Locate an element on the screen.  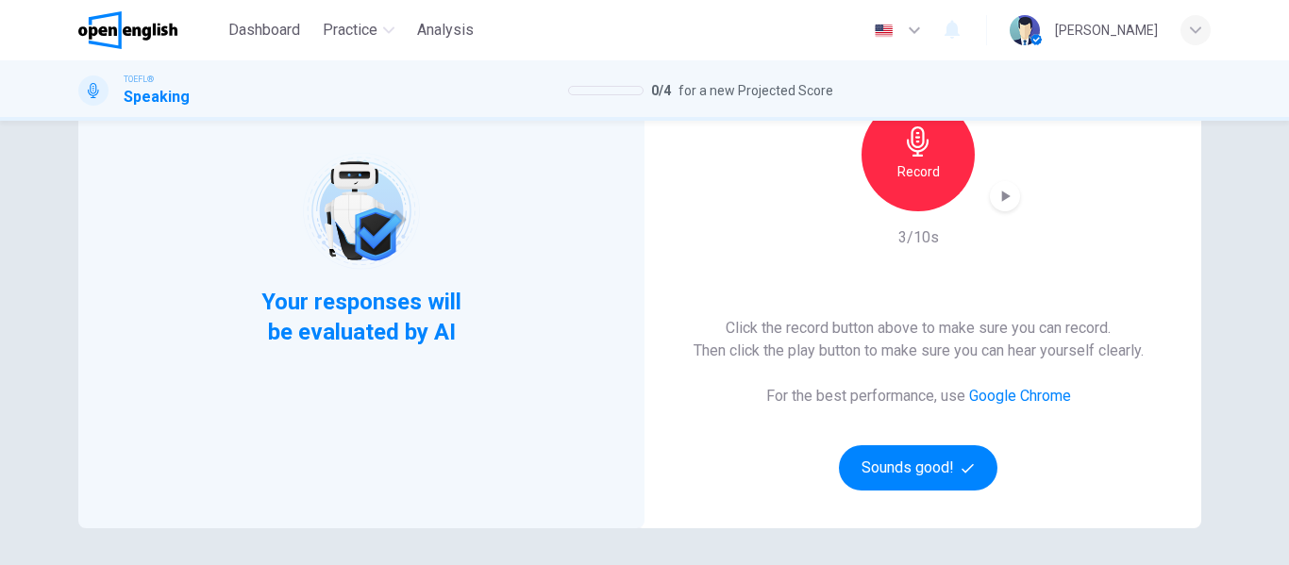
a: Analysis is located at coordinates (446, 30).